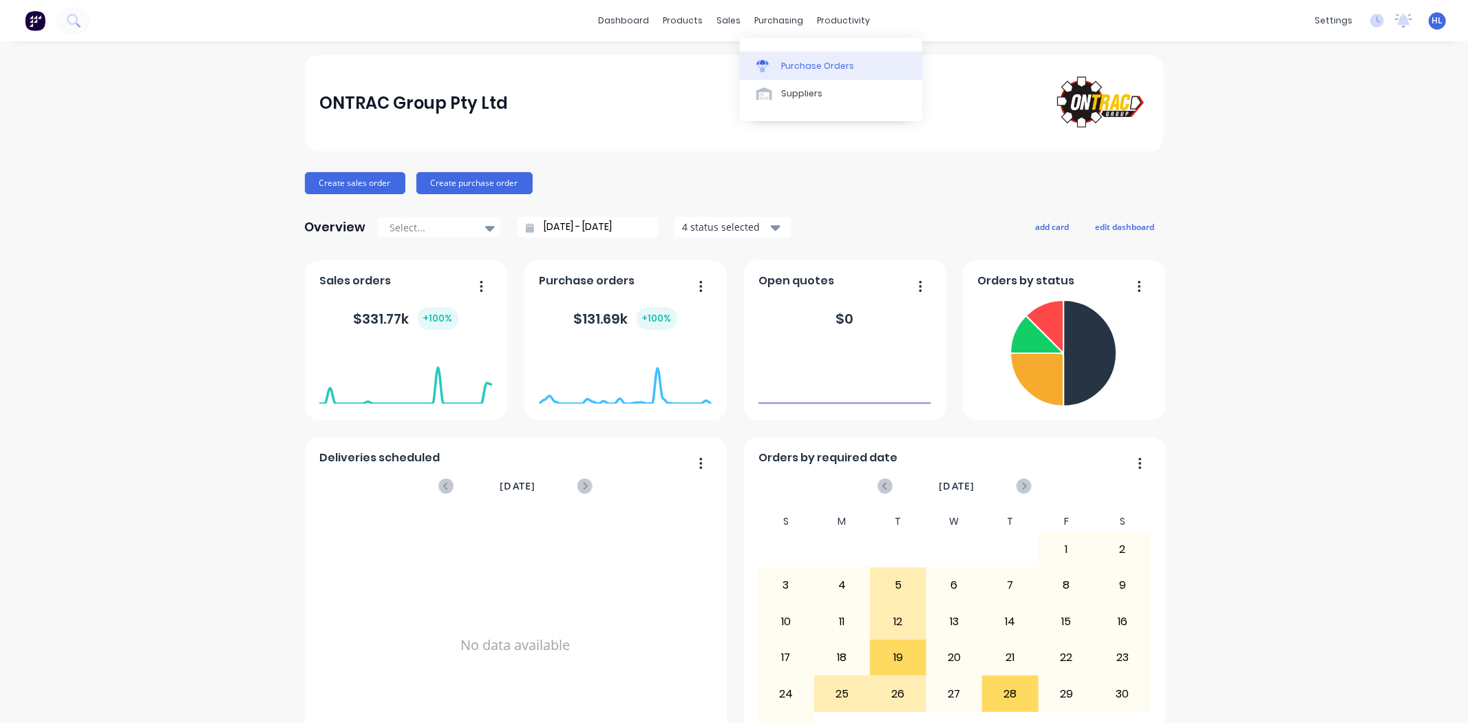  Describe the element at coordinates (623, 21) in the screenshot. I see `a: dashboard` at that location.